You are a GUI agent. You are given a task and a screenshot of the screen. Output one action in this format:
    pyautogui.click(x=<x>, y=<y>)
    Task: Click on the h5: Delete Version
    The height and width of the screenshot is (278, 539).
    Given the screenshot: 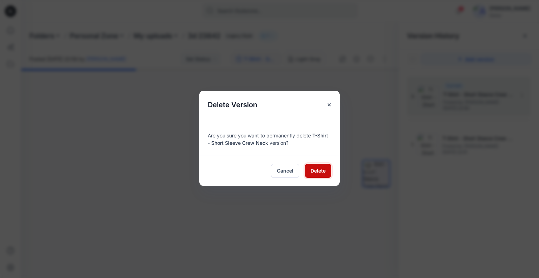 What is the action you would take?
    pyautogui.click(x=233, y=105)
    